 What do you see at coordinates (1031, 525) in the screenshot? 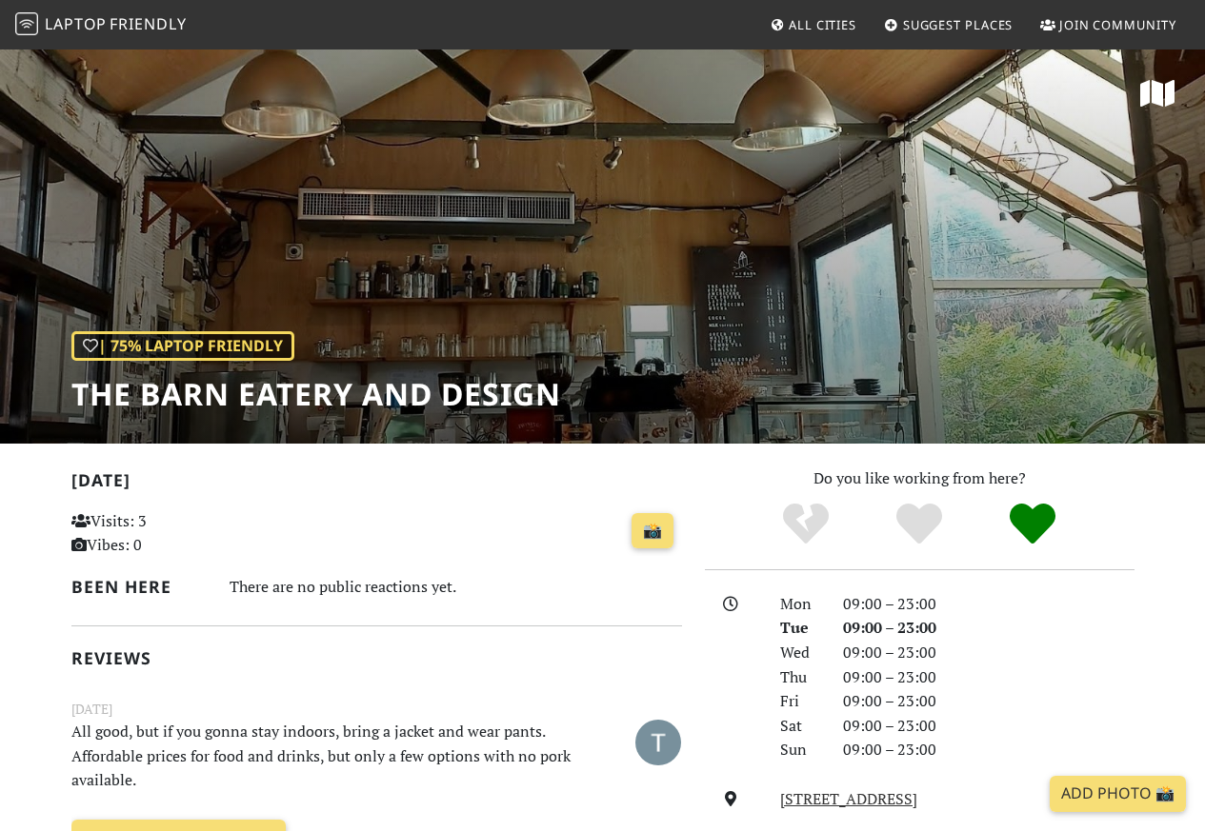
I see `div: Definitely!` at bounding box center [1031, 525].